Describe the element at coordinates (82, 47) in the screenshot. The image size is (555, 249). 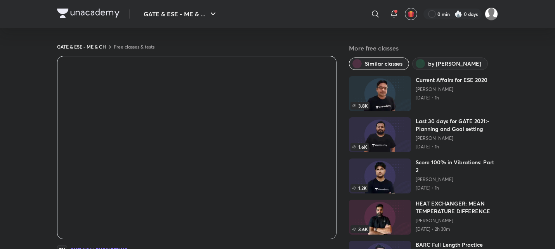
I see `a: GATE & ESE - ME & CH` at that location.